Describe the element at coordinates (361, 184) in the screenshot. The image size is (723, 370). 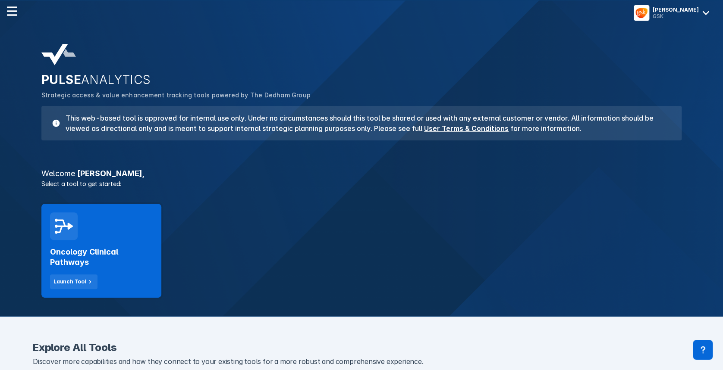
I see `p: Select a tool to get started:` at that location.